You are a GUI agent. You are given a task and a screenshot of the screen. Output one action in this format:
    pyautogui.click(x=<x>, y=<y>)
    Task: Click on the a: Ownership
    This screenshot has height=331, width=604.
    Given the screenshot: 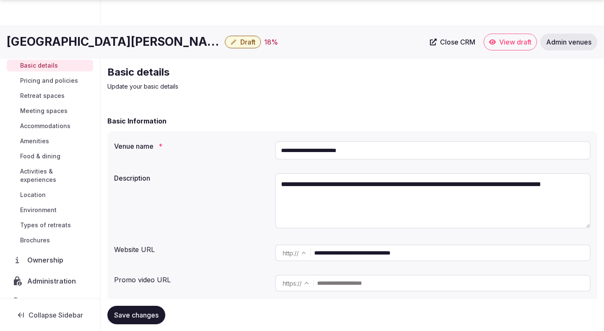 What is the action you would take?
    pyautogui.click(x=50, y=260)
    